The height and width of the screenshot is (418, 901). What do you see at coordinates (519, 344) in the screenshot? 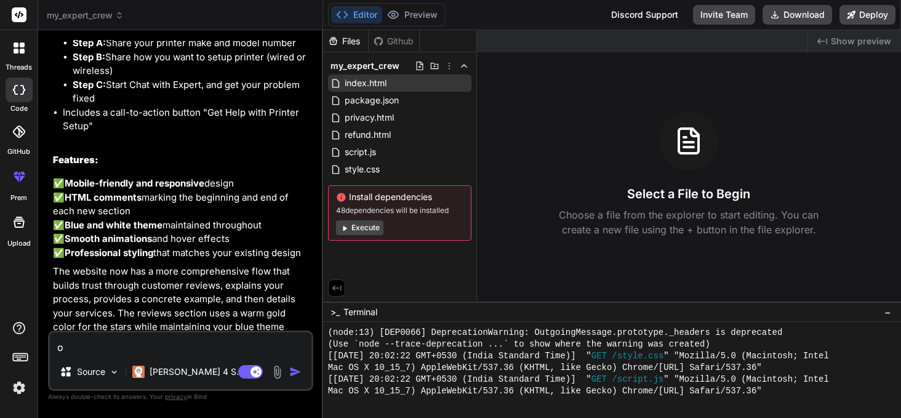
I see `span: (Use `node --trace-deprecation ...` to show where the warning was created)` at bounding box center [519, 344].